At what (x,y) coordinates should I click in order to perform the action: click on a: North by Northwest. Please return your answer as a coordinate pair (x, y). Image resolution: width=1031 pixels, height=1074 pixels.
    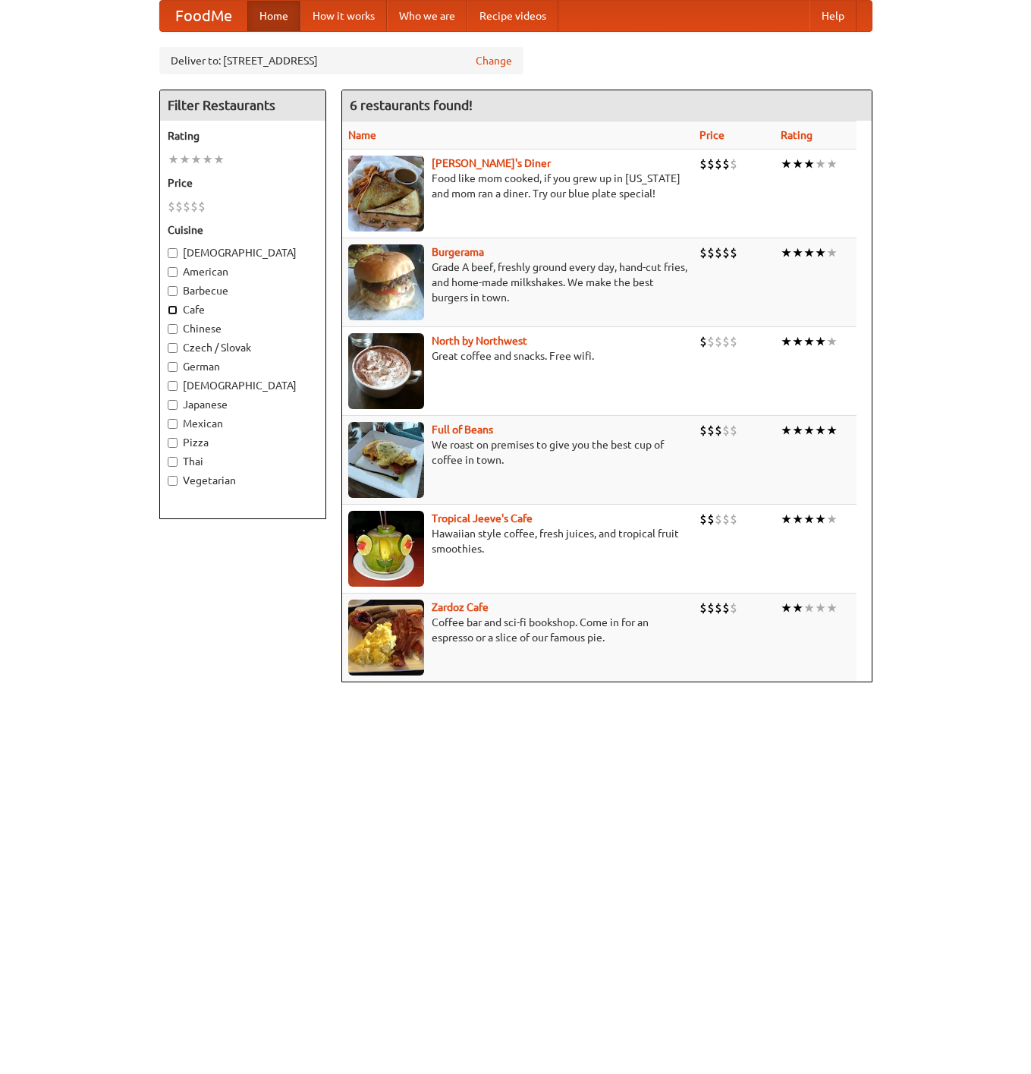
    Looking at the image, I should click on (480, 341).